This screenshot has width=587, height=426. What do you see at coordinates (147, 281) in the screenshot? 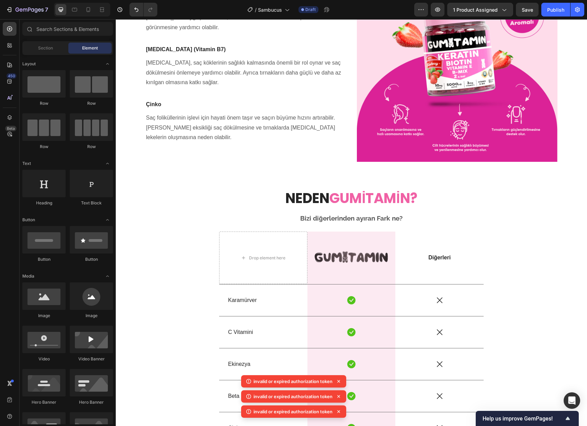
I see `p: Karamürver` at bounding box center [147, 281].